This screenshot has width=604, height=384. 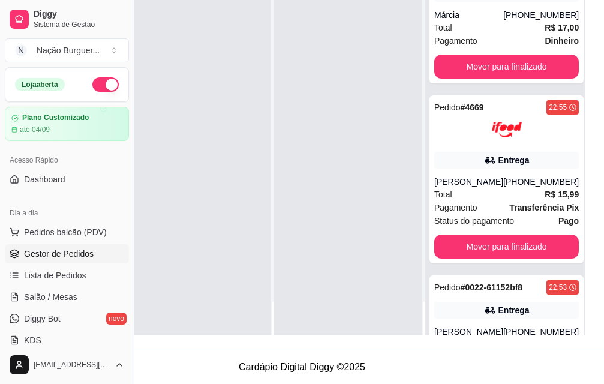 What do you see at coordinates (44, 179) in the screenshot?
I see `span: Dashboard` at bounding box center [44, 179].